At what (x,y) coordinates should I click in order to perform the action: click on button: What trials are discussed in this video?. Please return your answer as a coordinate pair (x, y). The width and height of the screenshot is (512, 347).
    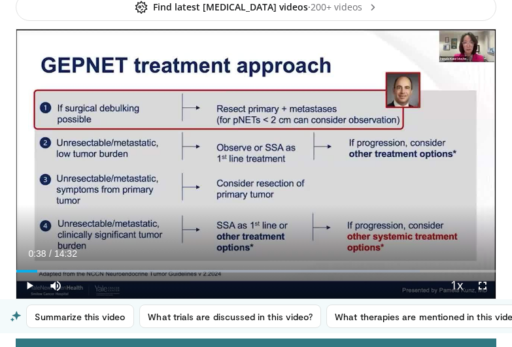
    Looking at the image, I should click on (230, 316).